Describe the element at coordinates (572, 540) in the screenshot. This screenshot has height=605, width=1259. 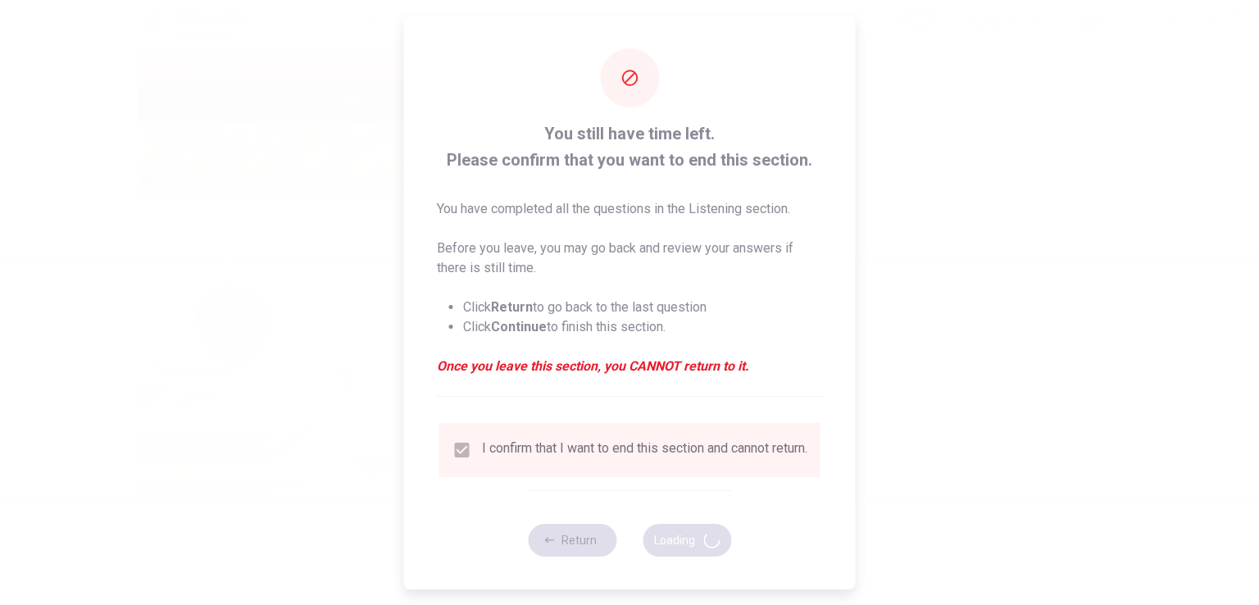
I see `button: Return` at that location.